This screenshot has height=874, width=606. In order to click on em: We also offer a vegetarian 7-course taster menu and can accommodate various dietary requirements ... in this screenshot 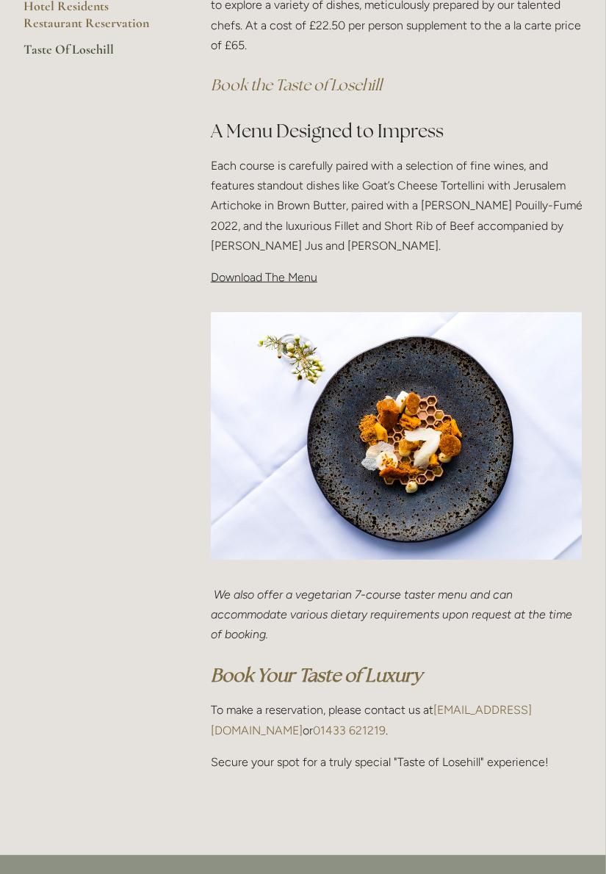, I will do `click(393, 615)`.